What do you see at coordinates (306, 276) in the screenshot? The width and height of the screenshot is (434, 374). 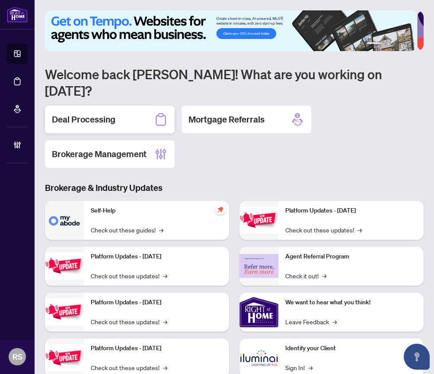 I see `a: Check it out!→` at bounding box center [306, 276].